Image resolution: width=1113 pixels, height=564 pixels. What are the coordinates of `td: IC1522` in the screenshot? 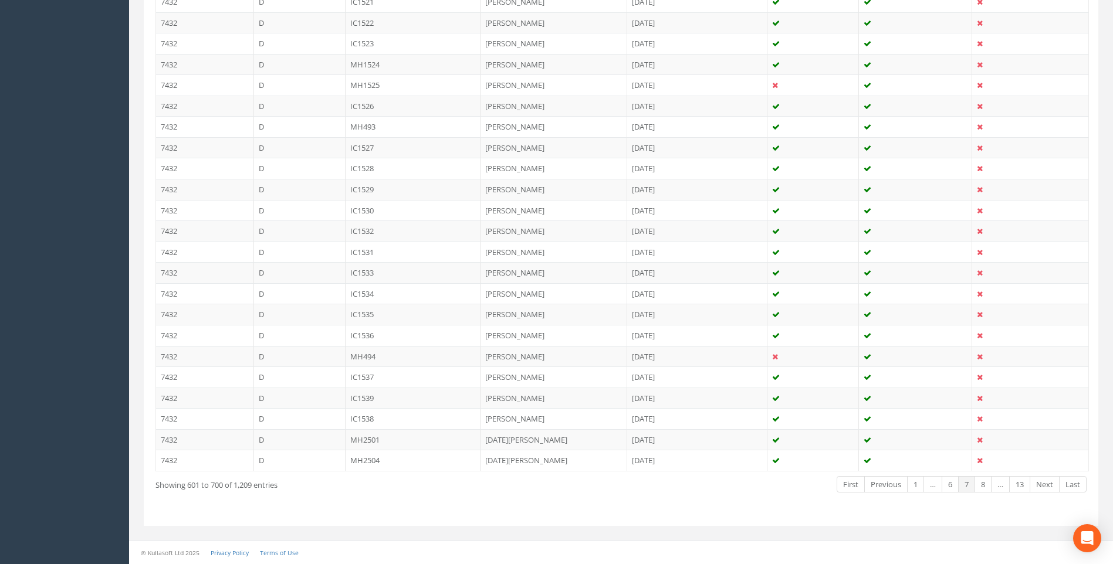 It's located at (413, 23).